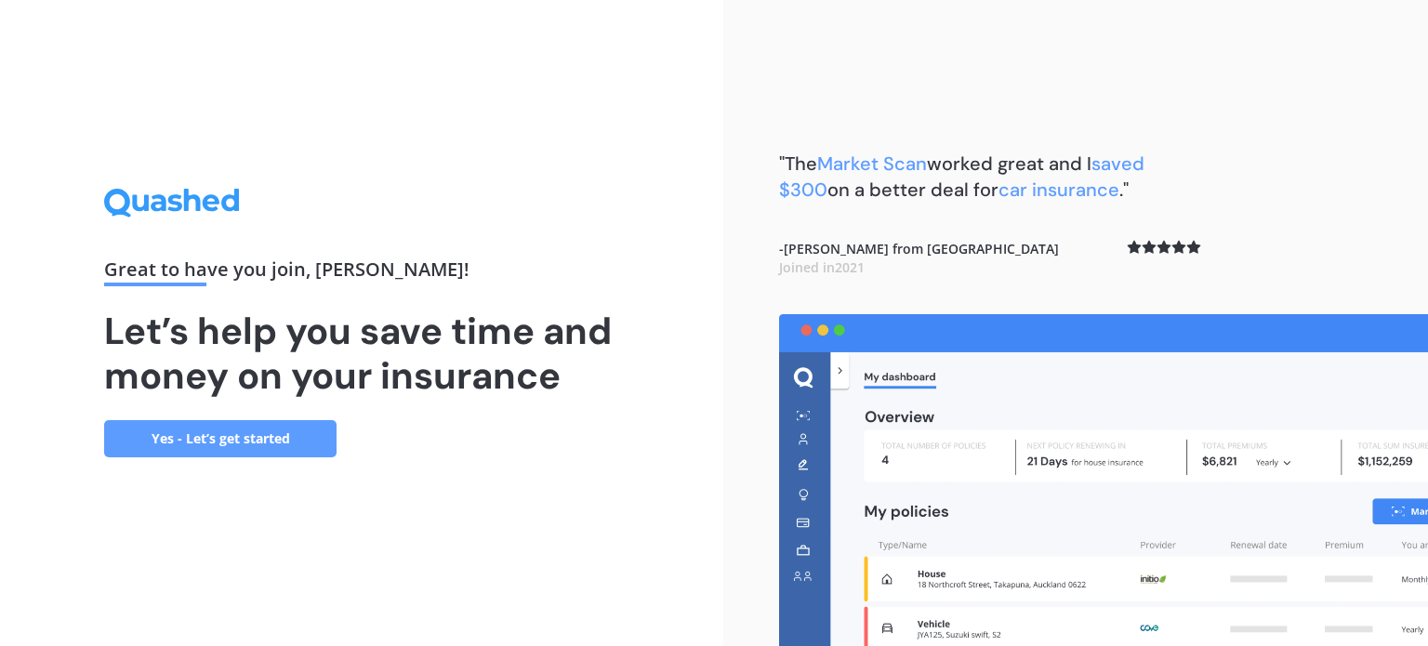 The height and width of the screenshot is (646, 1428). I want to click on h1: Let’s help you save time and money on your insurance, so click(362, 353).